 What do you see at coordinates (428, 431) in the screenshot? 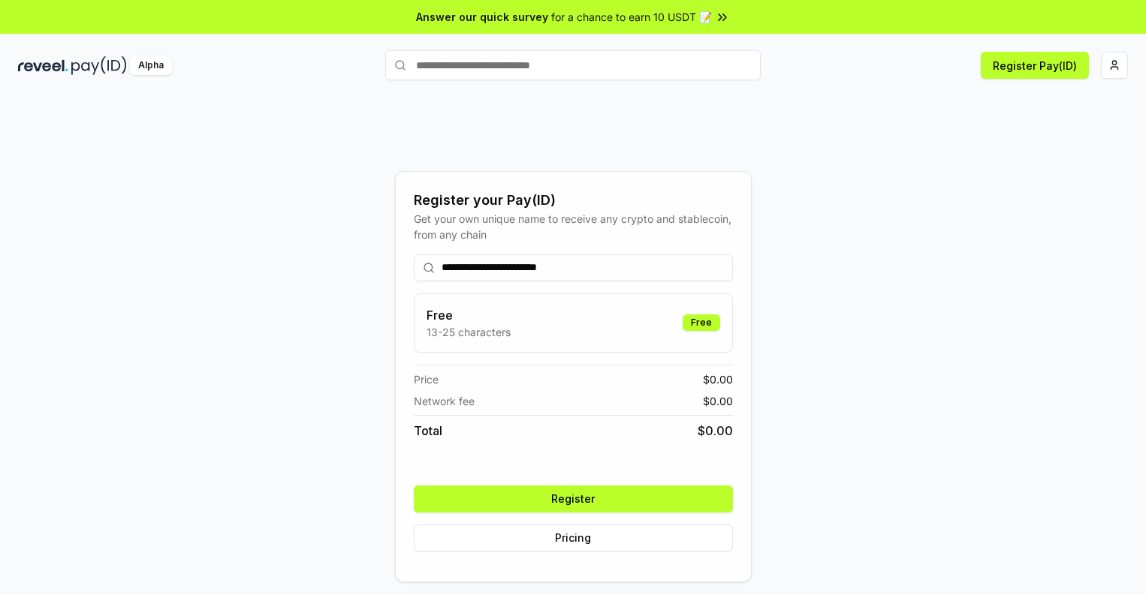
I see `span: Total` at bounding box center [428, 431].